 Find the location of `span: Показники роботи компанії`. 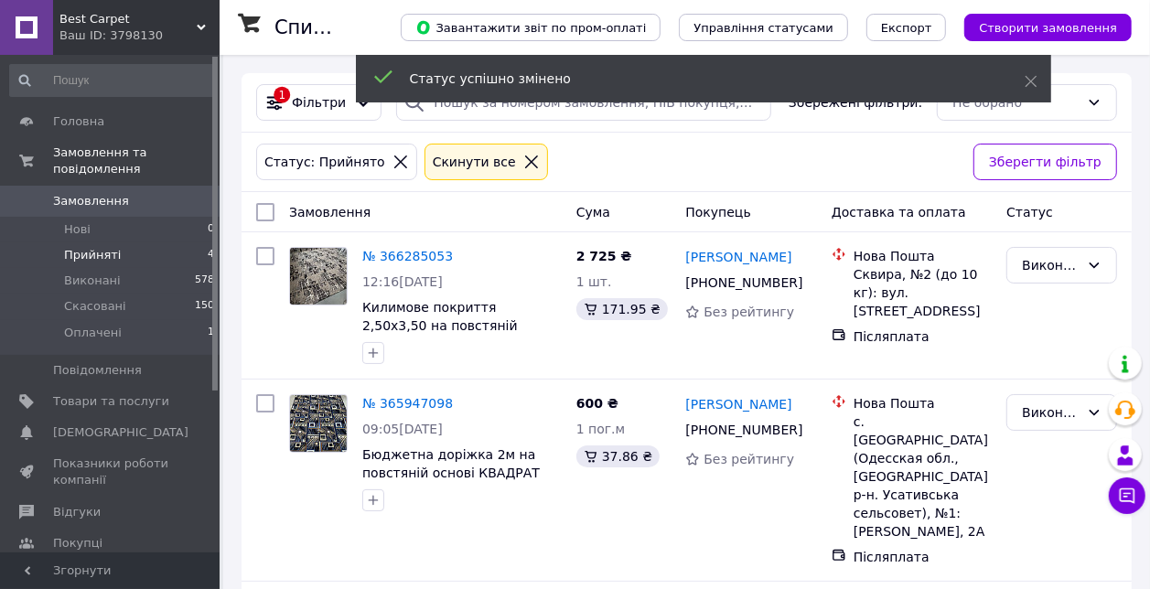

span: Показники роботи компанії is located at coordinates (111, 472).